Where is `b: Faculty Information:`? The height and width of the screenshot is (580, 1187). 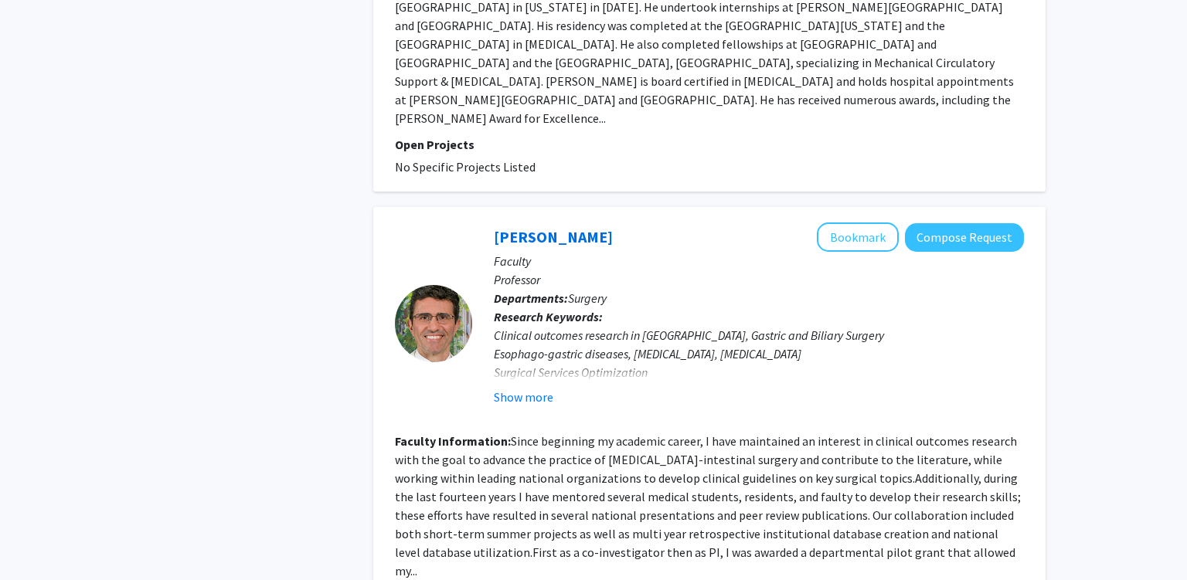
b: Faculty Information: is located at coordinates (453, 441).